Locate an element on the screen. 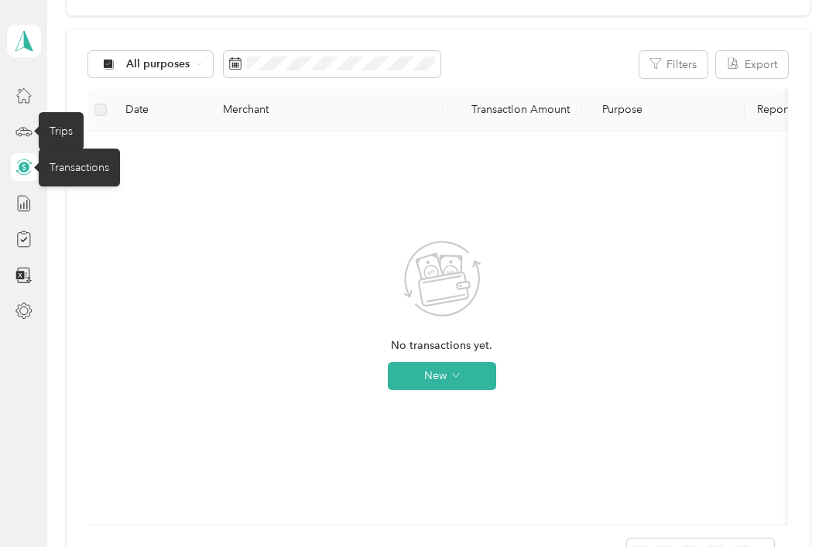  th: Date is located at coordinates (162, 110).